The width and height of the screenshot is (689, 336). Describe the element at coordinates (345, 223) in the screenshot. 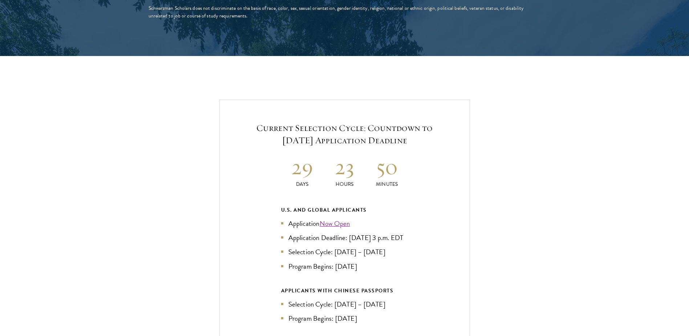

I see `li: Application` at that location.